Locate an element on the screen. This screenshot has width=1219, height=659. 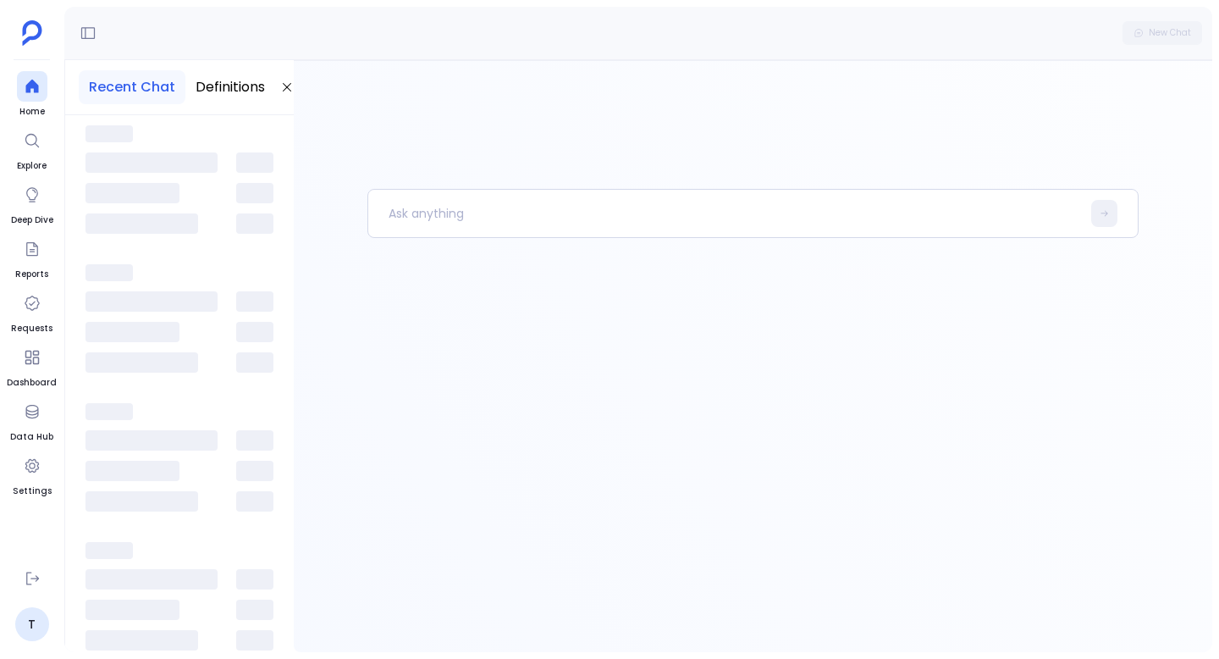
a: Explore is located at coordinates (32, 149).